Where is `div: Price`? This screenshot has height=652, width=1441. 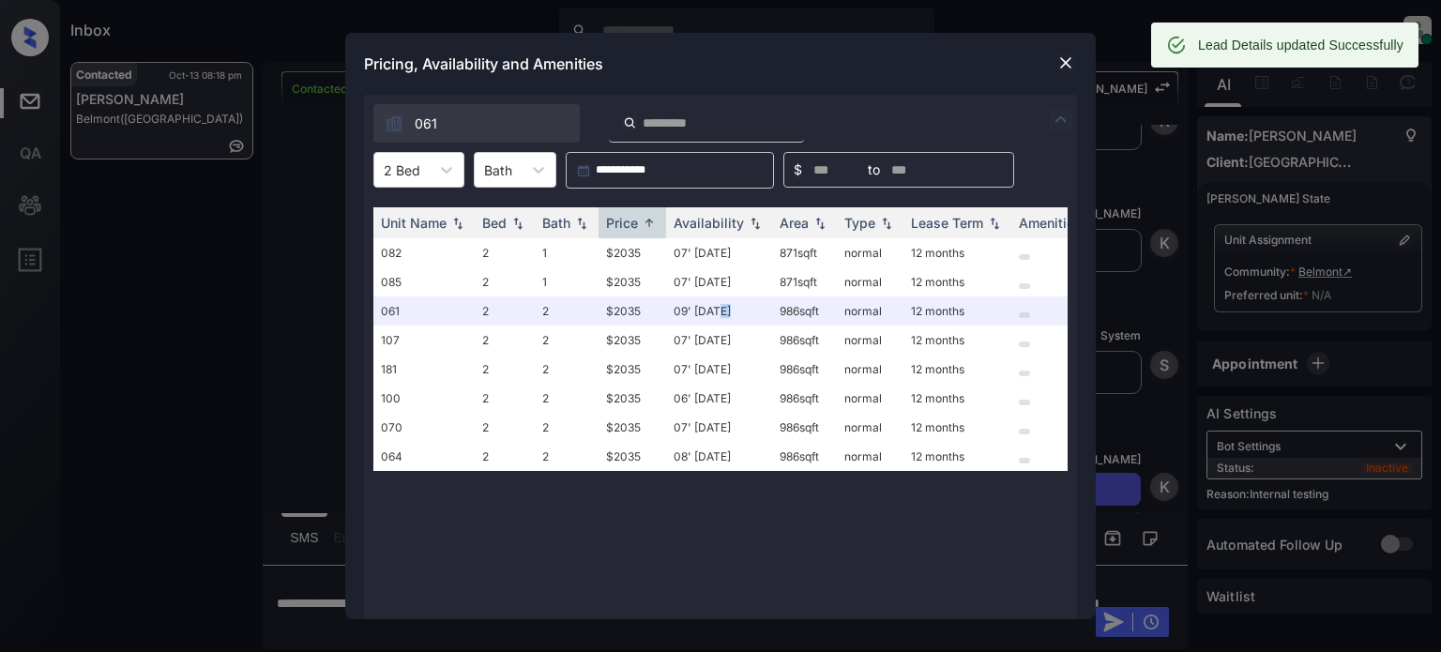
div: Price is located at coordinates (622, 222).